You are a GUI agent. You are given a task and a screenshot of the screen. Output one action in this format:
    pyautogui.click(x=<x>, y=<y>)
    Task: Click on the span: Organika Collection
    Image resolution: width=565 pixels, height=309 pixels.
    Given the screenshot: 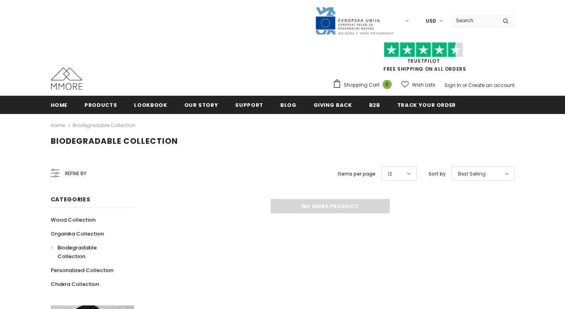 What is the action you would take?
    pyautogui.click(x=77, y=233)
    